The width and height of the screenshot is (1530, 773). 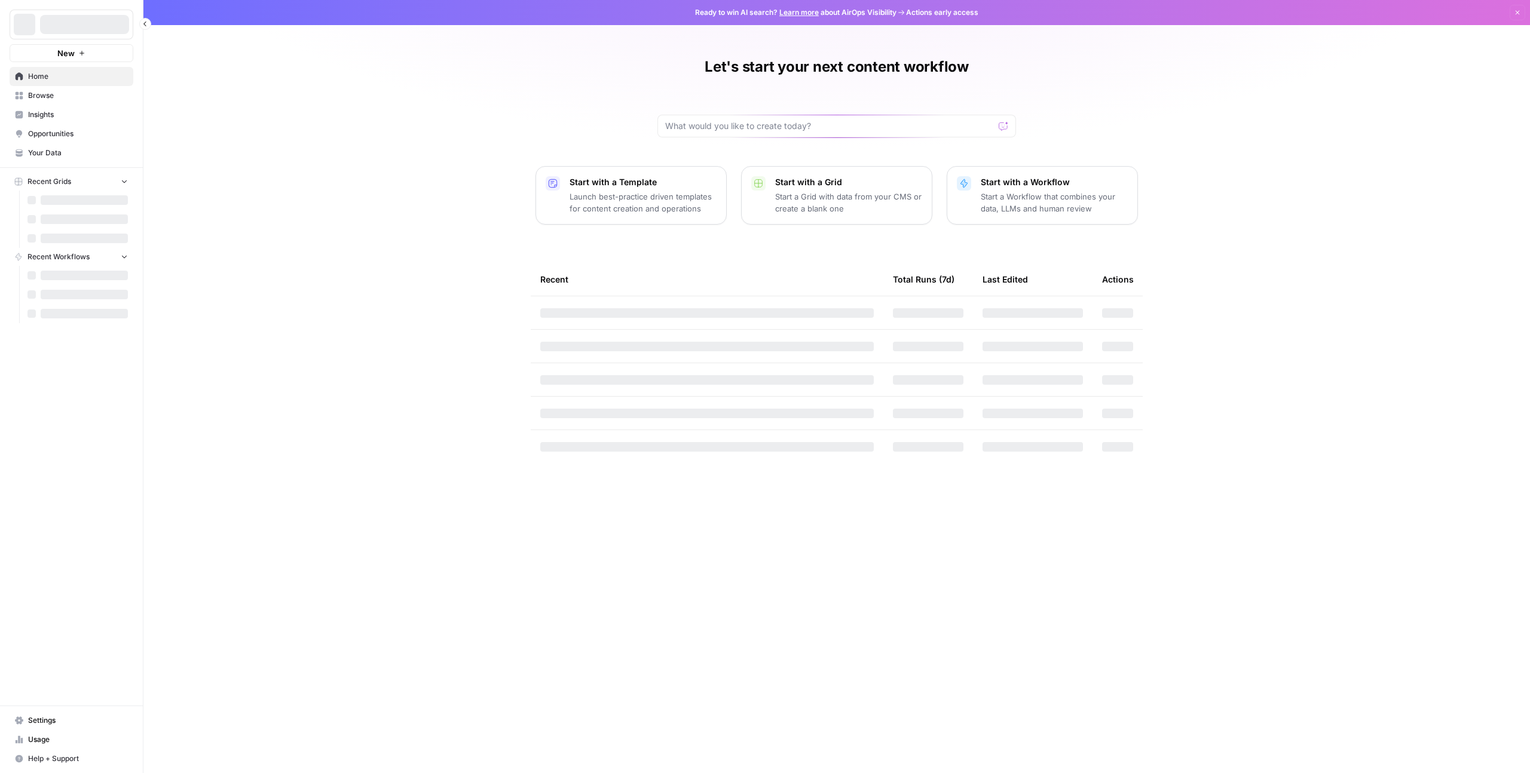 I want to click on a: Opportunities, so click(x=71, y=134).